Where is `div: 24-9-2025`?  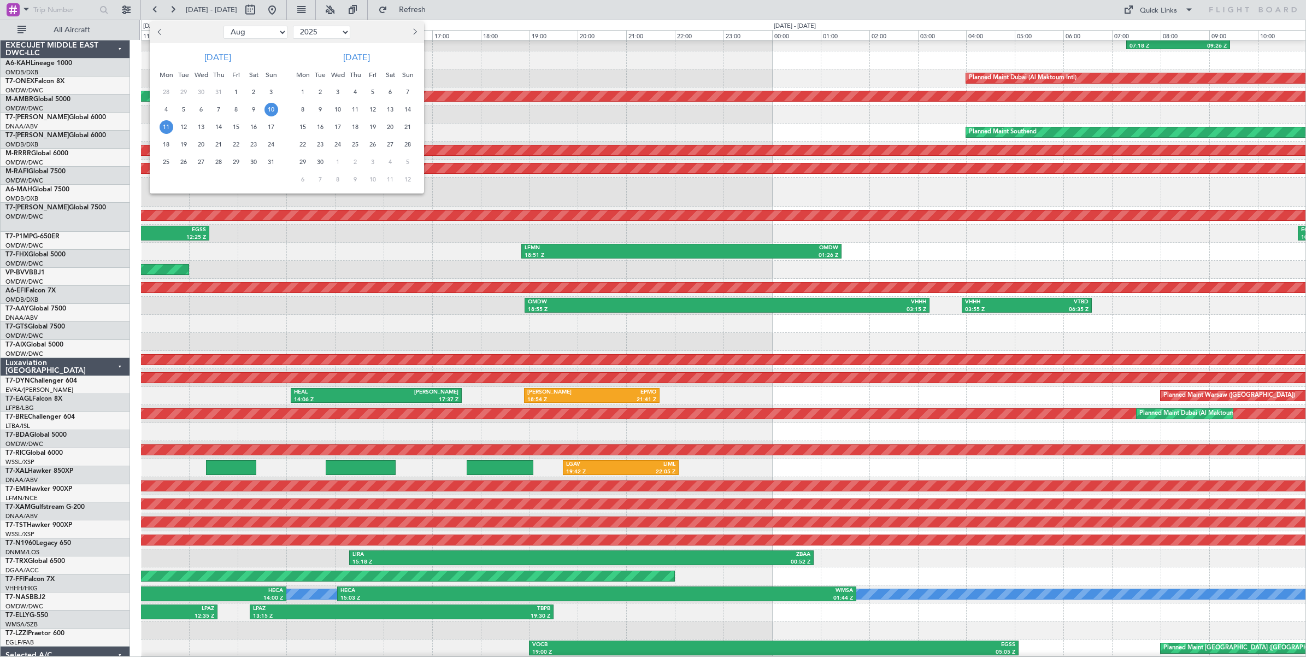 div: 24-9-2025 is located at coordinates (338, 145).